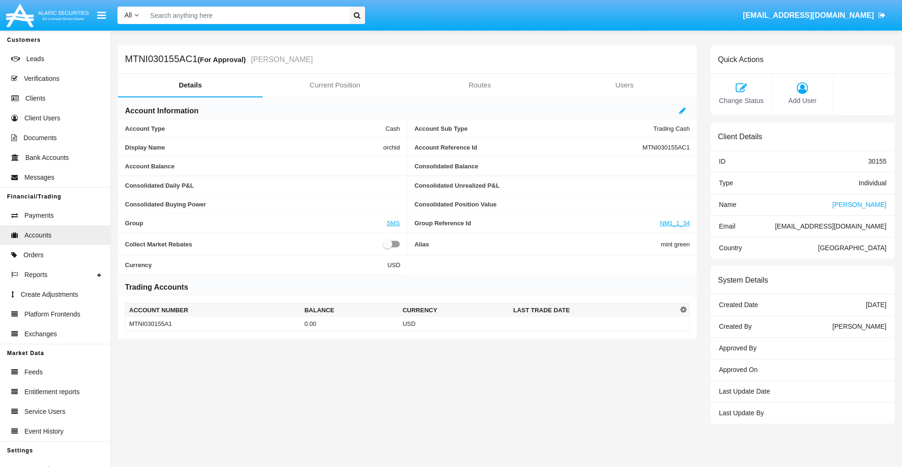 The width and height of the screenshot is (902, 467). What do you see at coordinates (454, 310) in the screenshot?
I see `th: Currency` at bounding box center [454, 310].